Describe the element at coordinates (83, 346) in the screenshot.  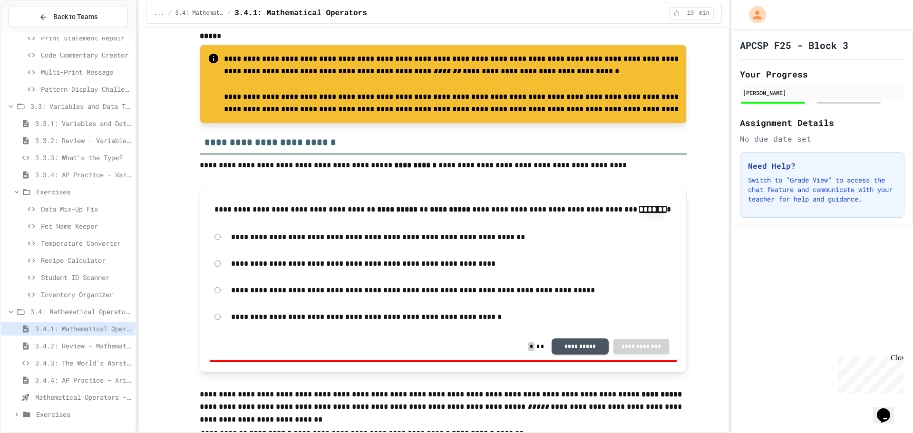
I see `span: 3.4.2: Review - Mathematical Operators` at that location.